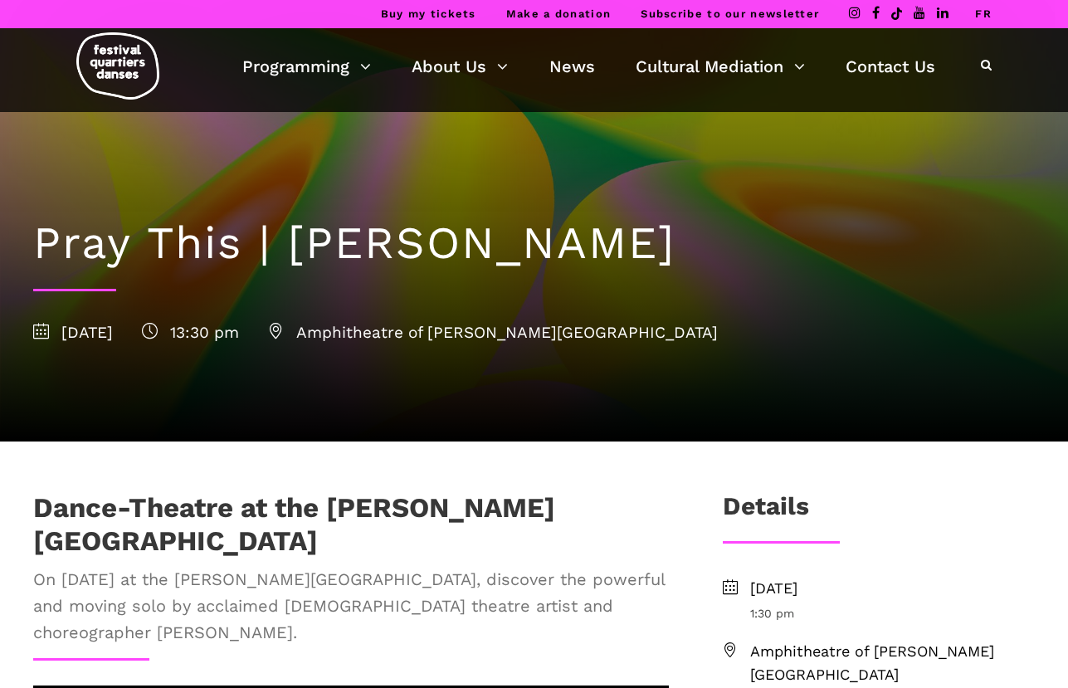 This screenshot has width=1068, height=688. Describe the element at coordinates (428, 13) in the screenshot. I see `a: Buy my tickets` at that location.